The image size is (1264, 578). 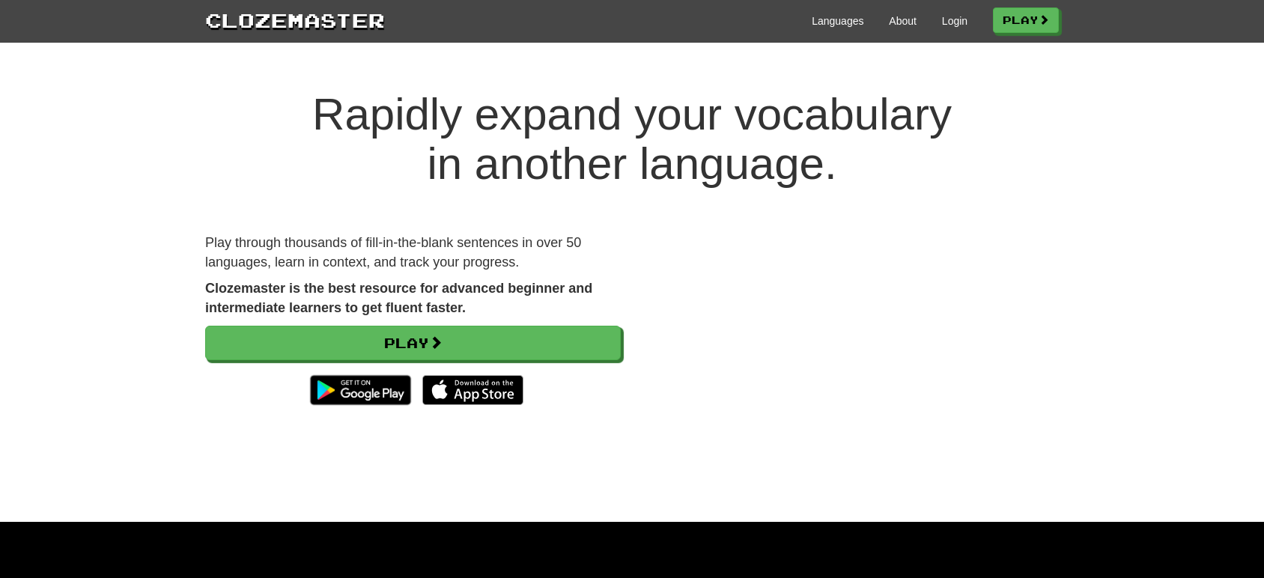 What do you see at coordinates (398, 298) in the screenshot?
I see `strong: Clozemaster is the best resource for advanced beginner and intermediate learners to get fluent fa...` at bounding box center [398, 298].